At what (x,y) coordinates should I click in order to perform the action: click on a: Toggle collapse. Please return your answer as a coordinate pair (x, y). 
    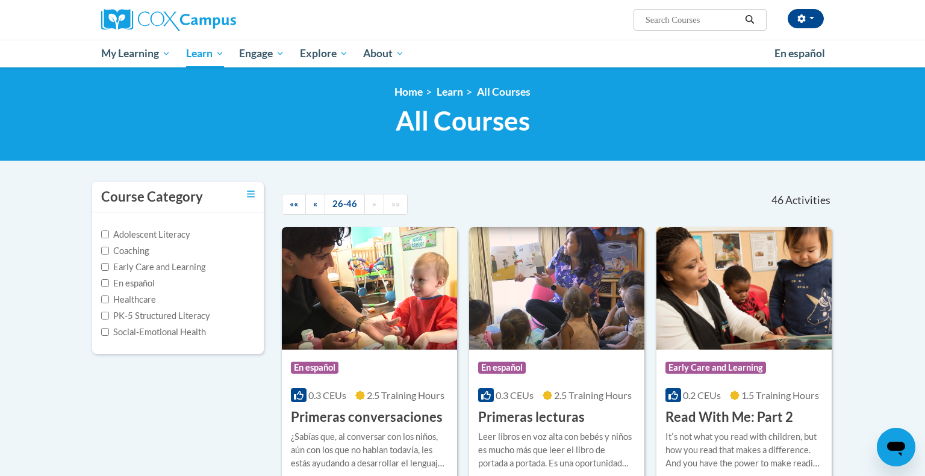
    Looking at the image, I should click on (251, 195).